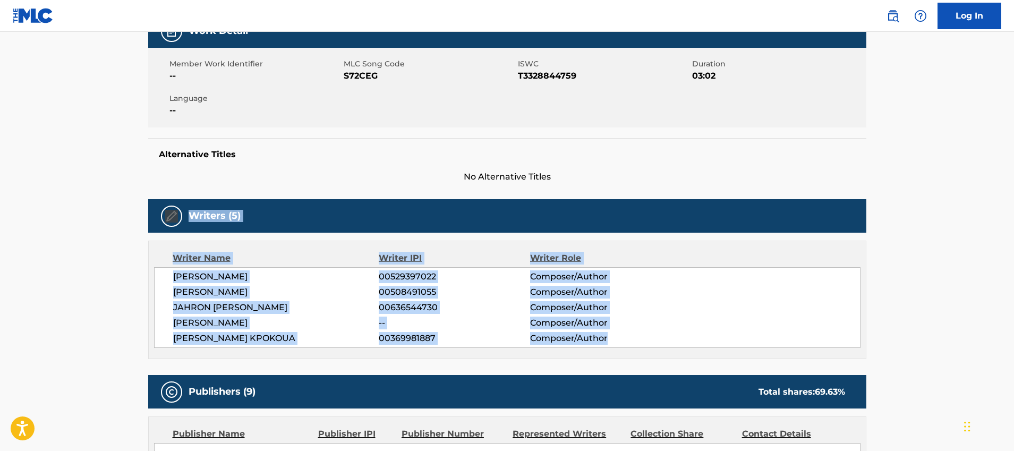  I want to click on span: MLC Song Code, so click(429, 64).